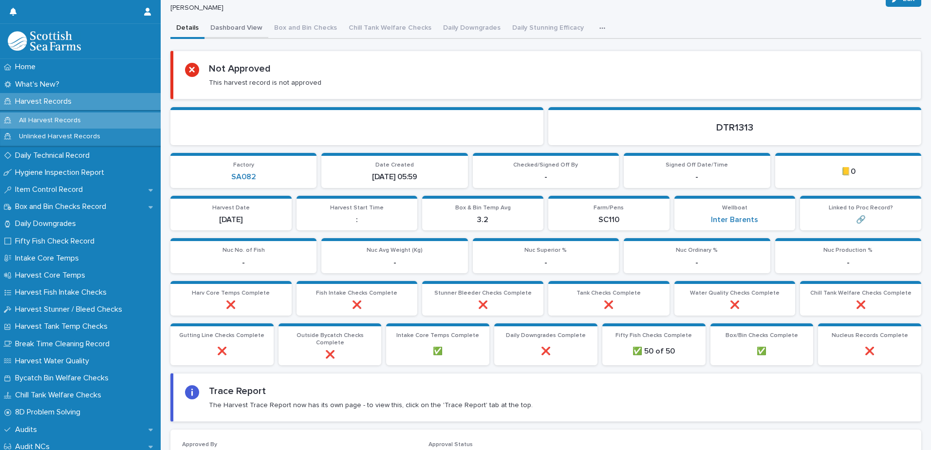 Image resolution: width=931 pixels, height=450 pixels. I want to click on button: Daily Downgrades, so click(472, 29).